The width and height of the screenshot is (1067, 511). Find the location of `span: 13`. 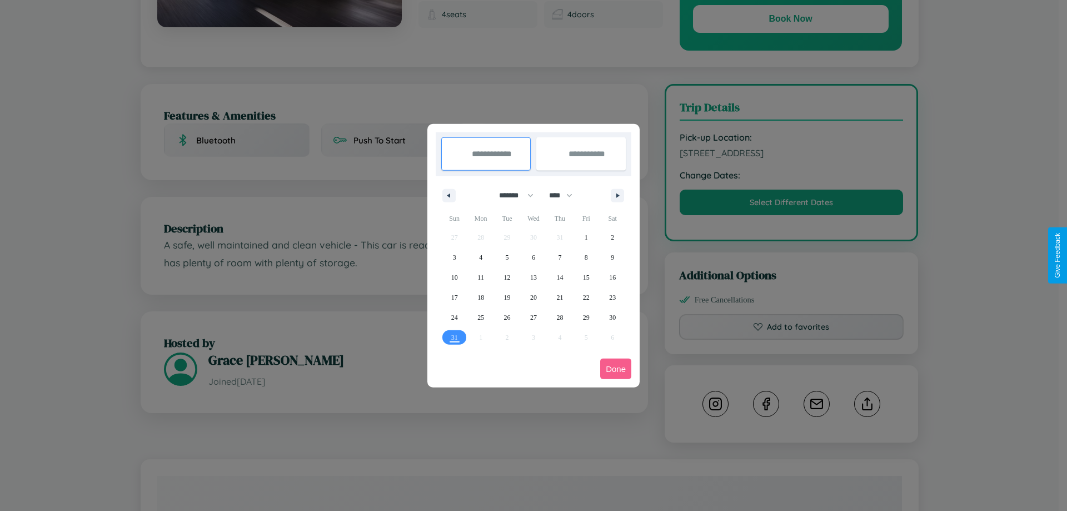

span: 13 is located at coordinates (534, 277).